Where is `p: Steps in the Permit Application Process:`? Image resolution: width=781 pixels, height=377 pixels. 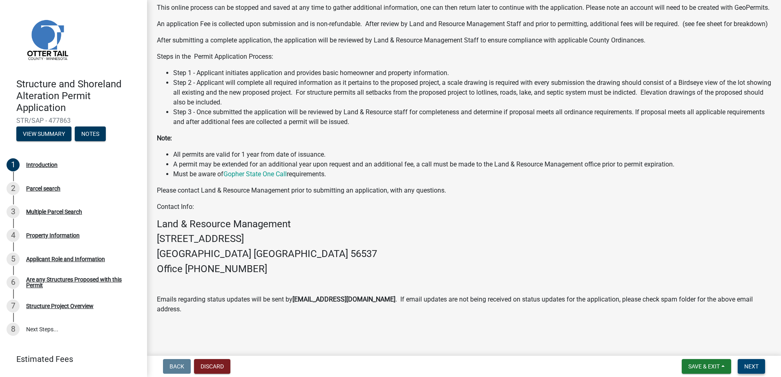 p: Steps in the Permit Application Process: is located at coordinates (464, 57).